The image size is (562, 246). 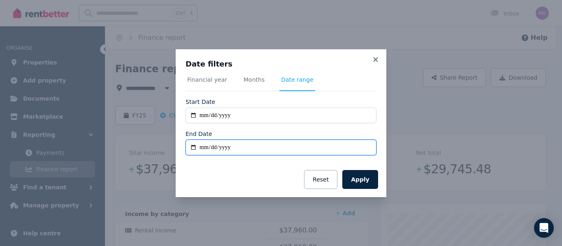 What do you see at coordinates (297, 80) in the screenshot?
I see `span: Date range` at bounding box center [297, 80].